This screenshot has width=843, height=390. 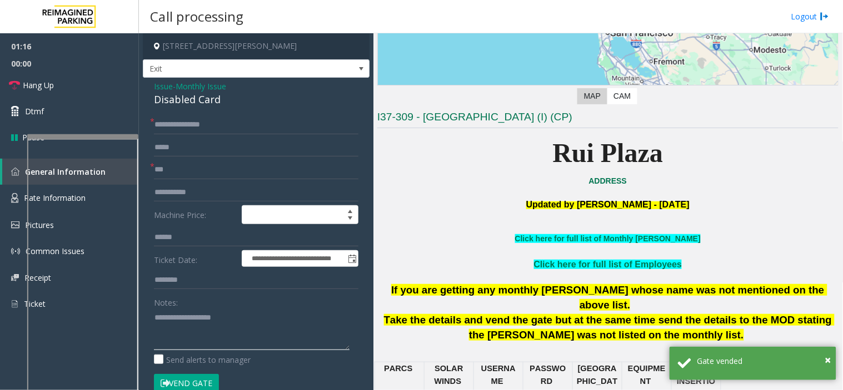 I want to click on label: Map, so click(x=592, y=96).